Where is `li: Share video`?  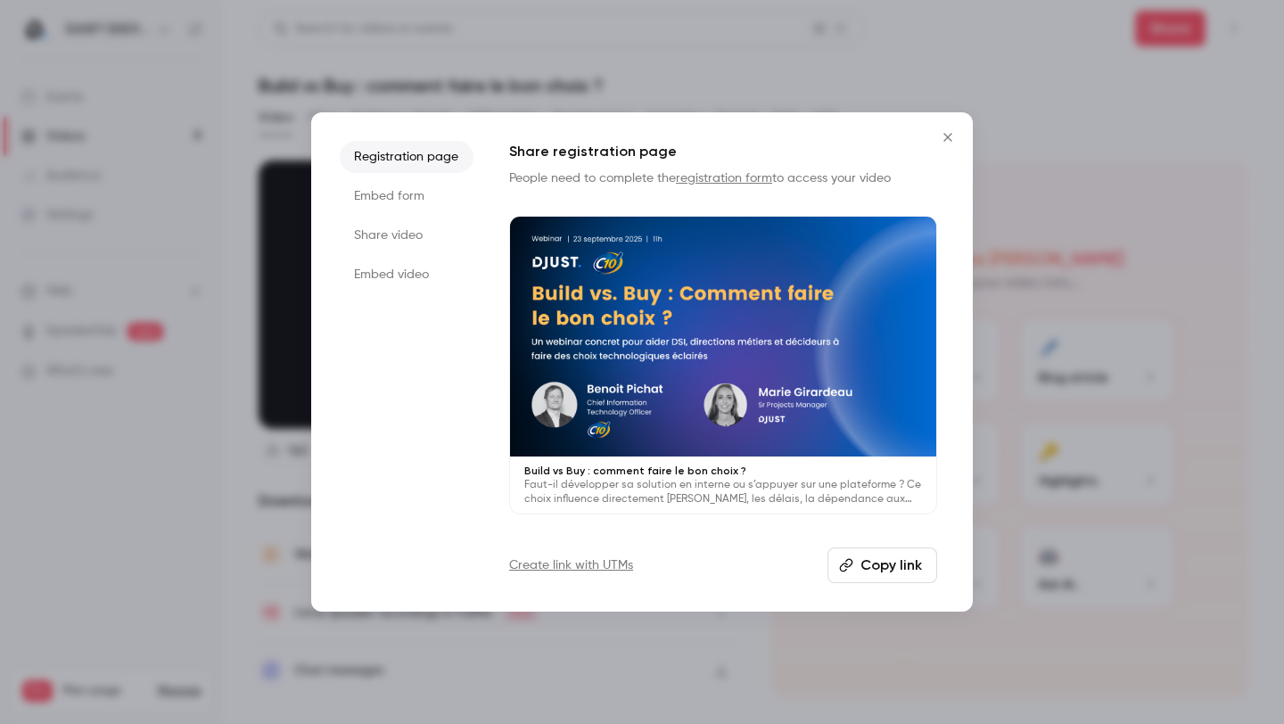
li: Share video is located at coordinates (407, 235).